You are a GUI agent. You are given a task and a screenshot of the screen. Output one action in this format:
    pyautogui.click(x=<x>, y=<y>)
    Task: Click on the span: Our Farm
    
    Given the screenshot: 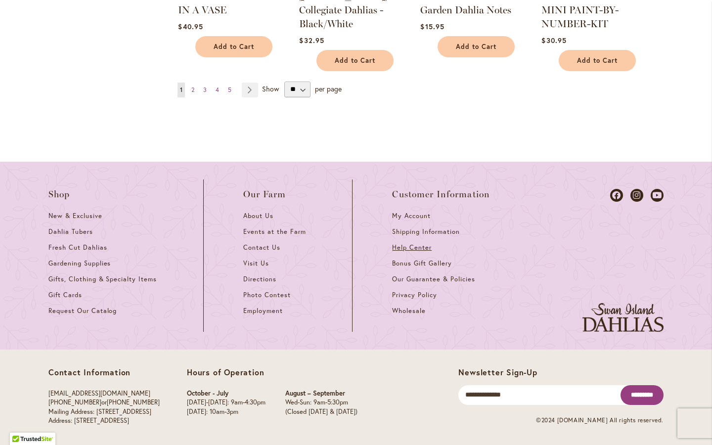 What is the action you would take?
    pyautogui.click(x=264, y=194)
    